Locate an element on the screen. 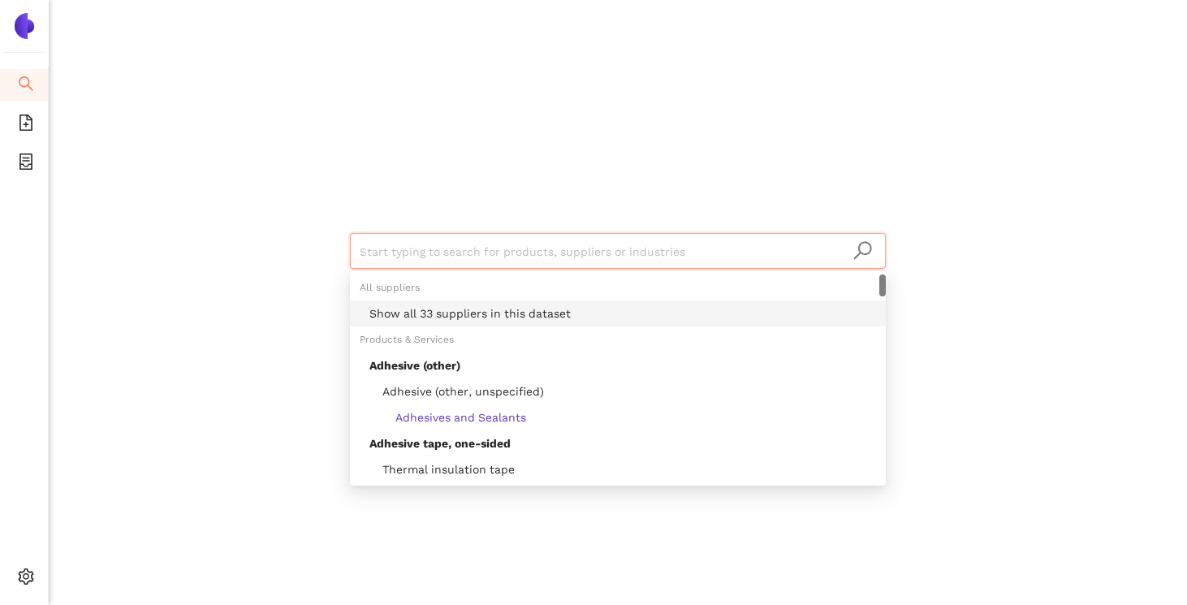  img: Logo is located at coordinates (24, 26).